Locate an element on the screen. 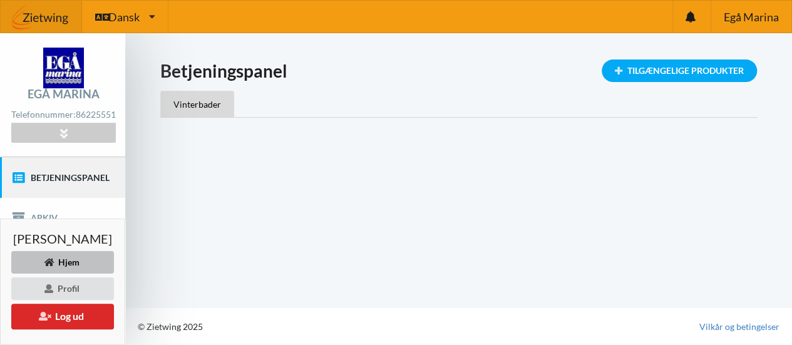 This screenshot has width=792, height=345. span: Dansk is located at coordinates (124, 17).